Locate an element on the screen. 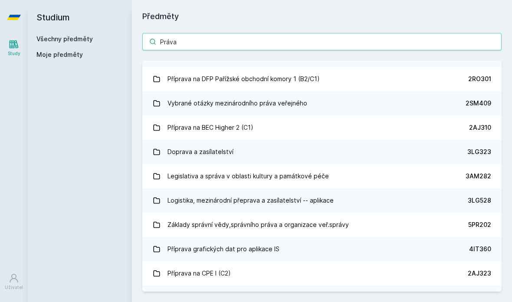  span: Moje předměty is located at coordinates (59, 55).